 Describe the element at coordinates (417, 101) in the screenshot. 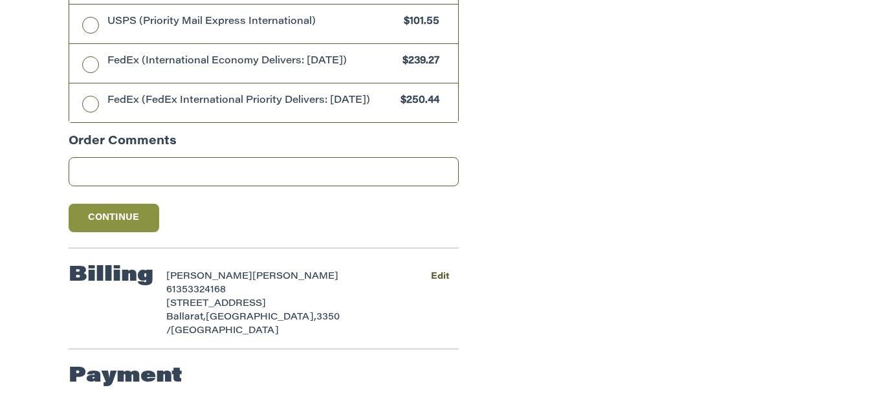

I see `span: $250.44` at that location.